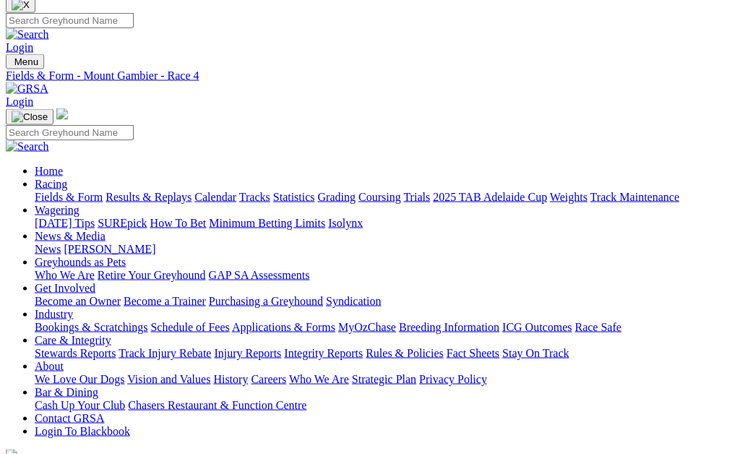 The height and width of the screenshot is (454, 740). I want to click on a: Track Injury Rebate, so click(165, 353).